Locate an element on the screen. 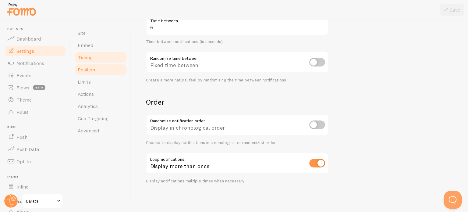  a: Push is located at coordinates (35, 137).